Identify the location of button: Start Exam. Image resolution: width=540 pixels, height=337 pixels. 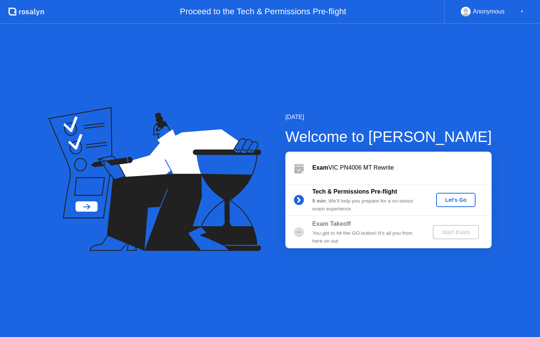
(455, 232).